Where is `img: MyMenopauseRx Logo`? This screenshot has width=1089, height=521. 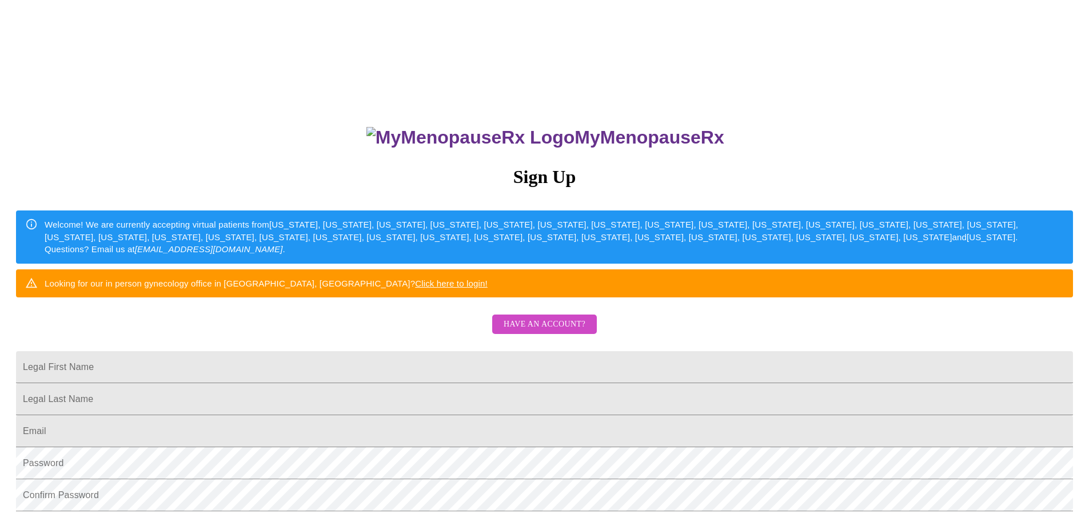 img: MyMenopauseRx Logo is located at coordinates (471, 137).